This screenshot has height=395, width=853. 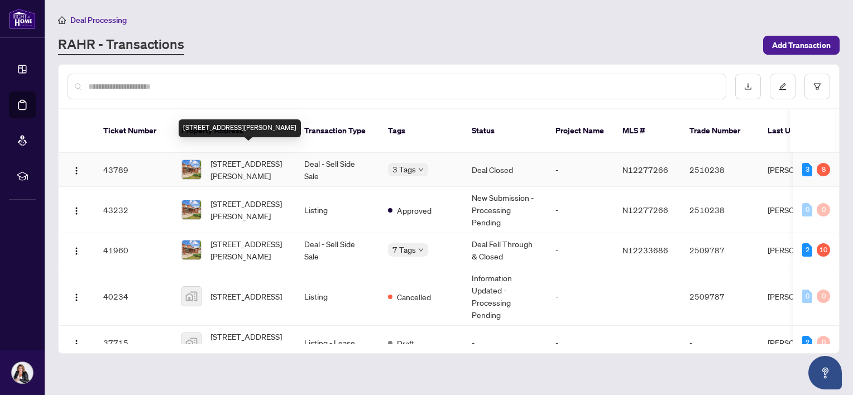 I want to click on th: Transaction Type, so click(x=337, y=131).